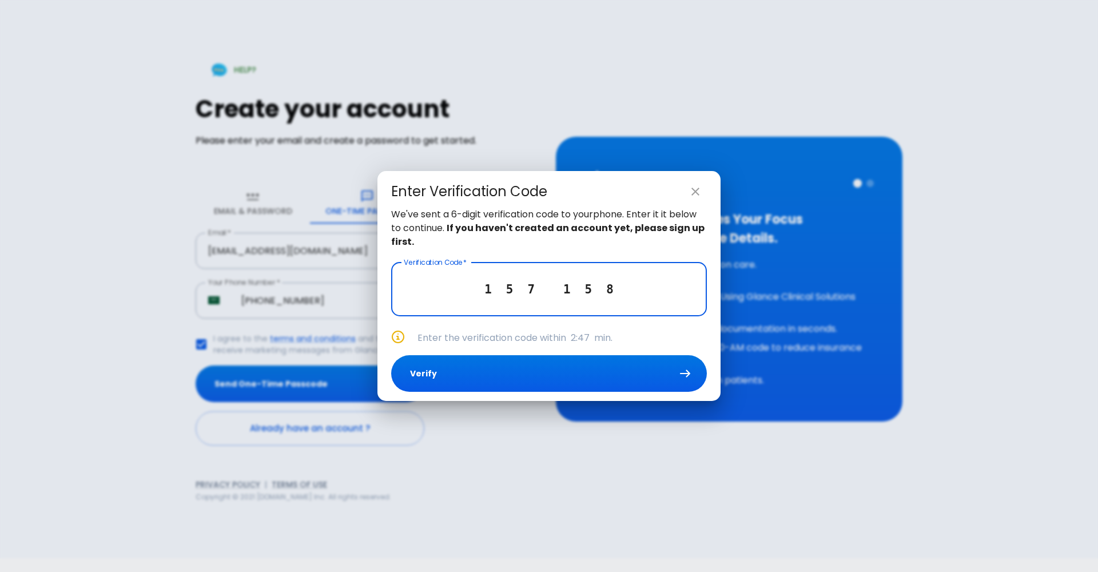 This screenshot has width=1098, height=572. What do you see at coordinates (549, 228) in the screenshot?
I see `p: We've sent a 6-digit verification code to your phone . Enter it it below to continue.` at bounding box center [549, 228].